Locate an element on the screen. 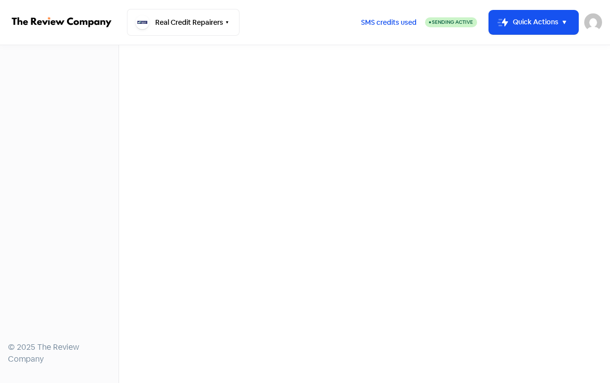 The width and height of the screenshot is (610, 383). img: User is located at coordinates (593, 22).